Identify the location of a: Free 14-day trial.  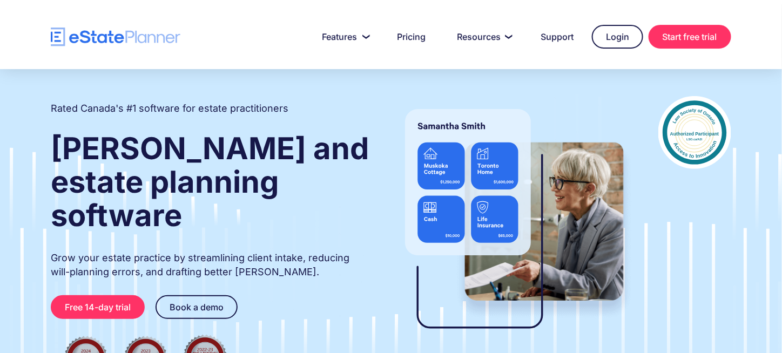
(98, 307).